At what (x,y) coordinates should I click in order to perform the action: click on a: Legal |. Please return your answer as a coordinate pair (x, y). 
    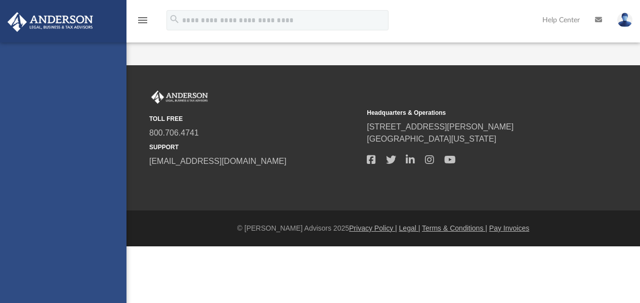
    Looking at the image, I should click on (410, 228).